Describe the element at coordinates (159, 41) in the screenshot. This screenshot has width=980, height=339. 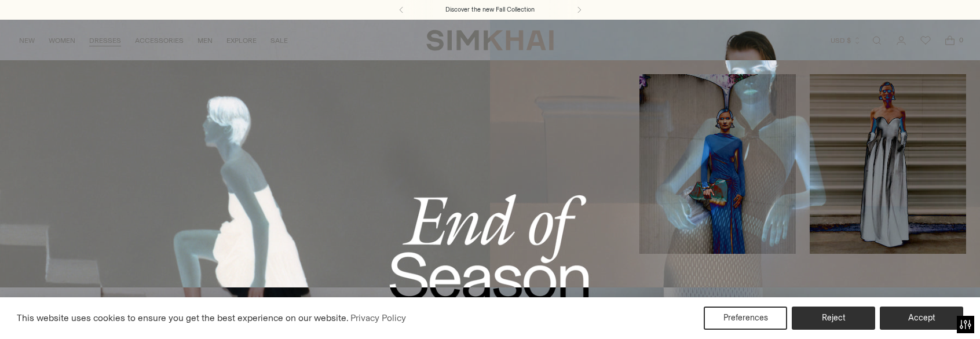
I see `a: ACCESSORIES` at that location.